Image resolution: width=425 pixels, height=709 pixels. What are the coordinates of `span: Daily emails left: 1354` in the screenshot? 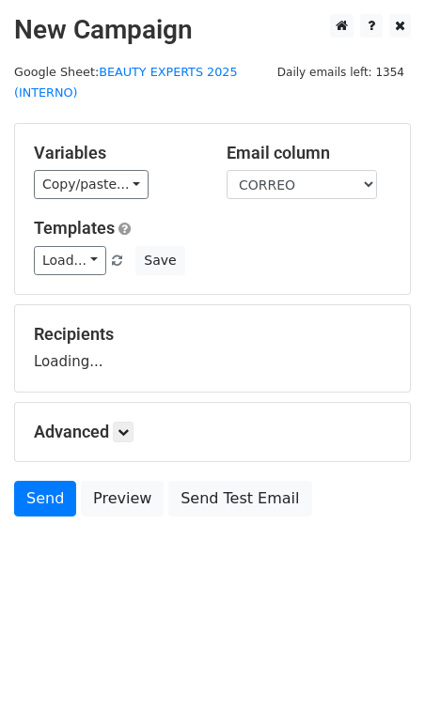 It's located at (340, 72).